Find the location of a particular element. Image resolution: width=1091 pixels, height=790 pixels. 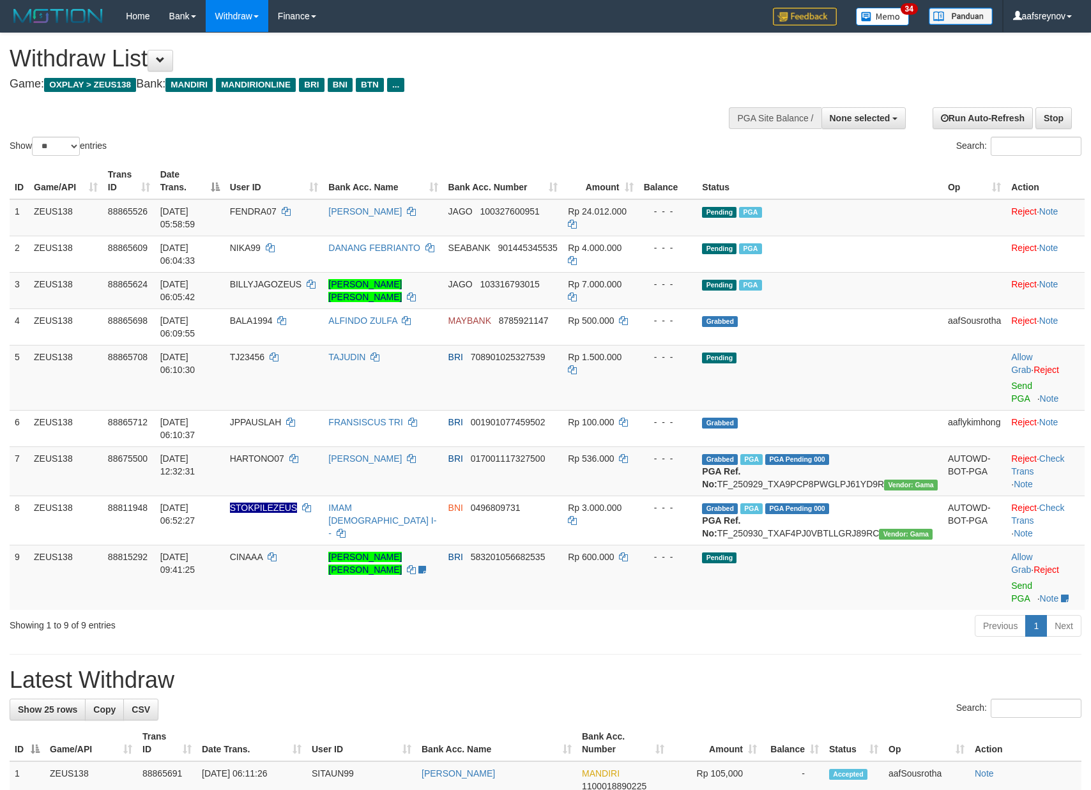

span: Rp 24.012.000 is located at coordinates (597, 211).